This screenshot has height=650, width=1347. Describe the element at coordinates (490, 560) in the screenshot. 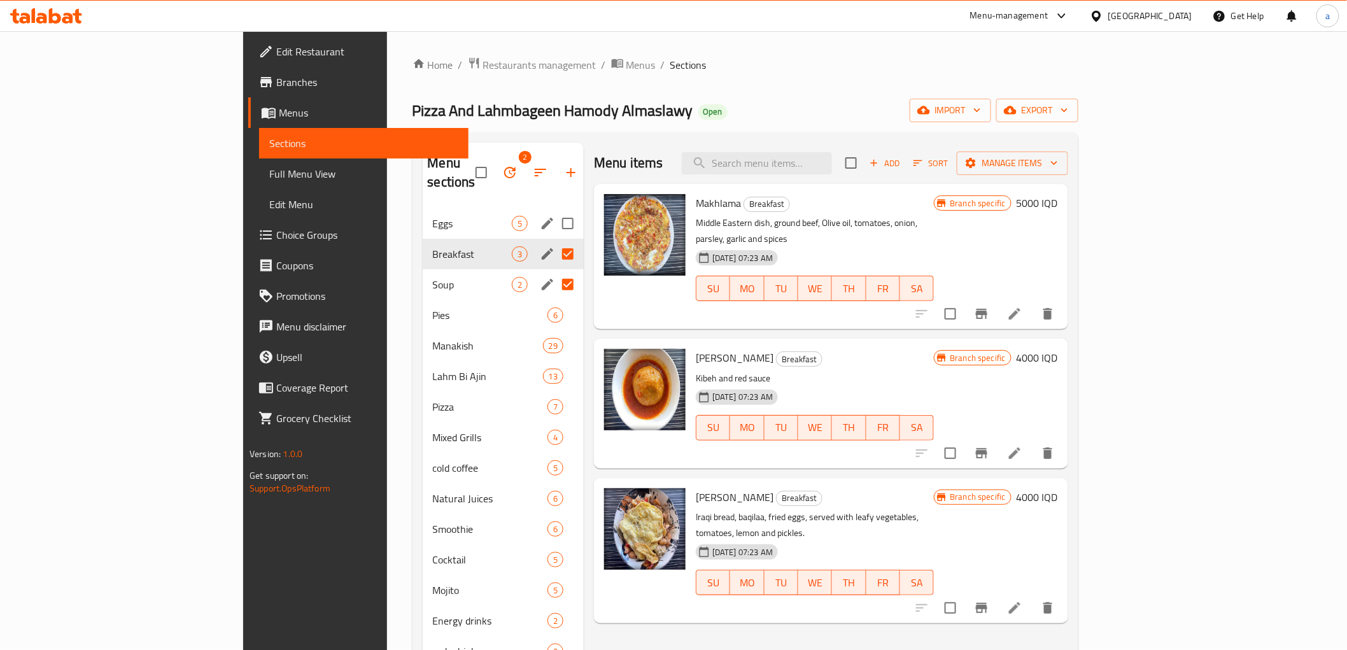

I see `span: Cocktail` at that location.